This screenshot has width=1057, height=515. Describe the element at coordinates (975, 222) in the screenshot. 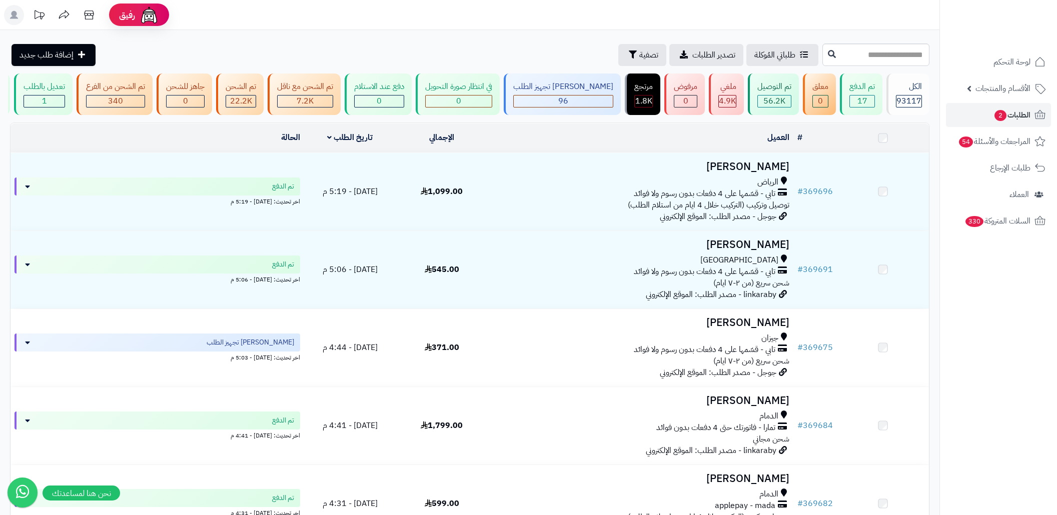

I see `span: 330` at that location.